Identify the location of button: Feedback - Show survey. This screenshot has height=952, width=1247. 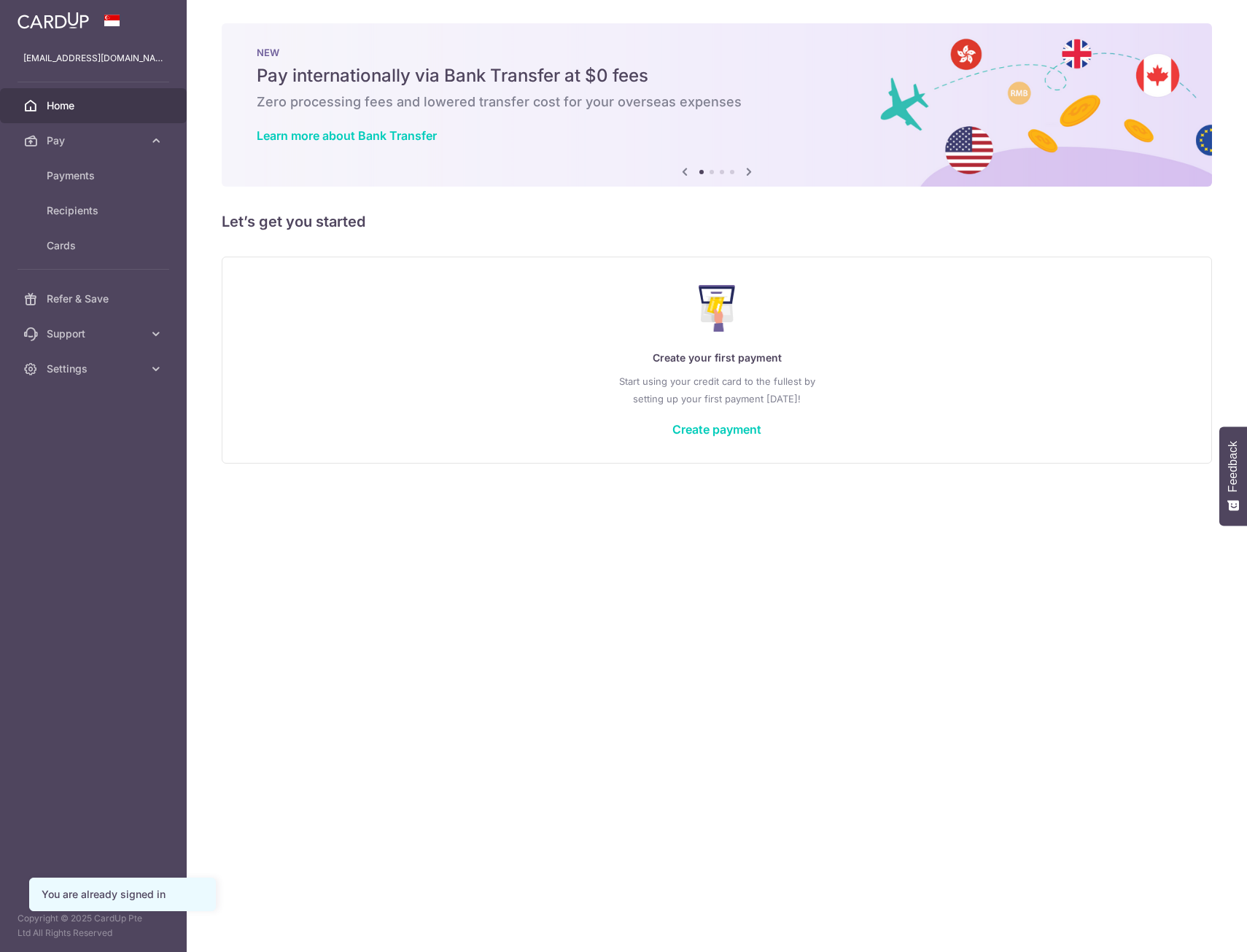
(1233, 476).